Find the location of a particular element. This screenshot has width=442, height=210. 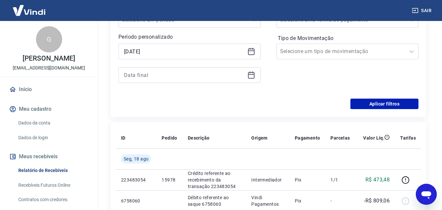

a: Contratos com credores is located at coordinates (53, 199).